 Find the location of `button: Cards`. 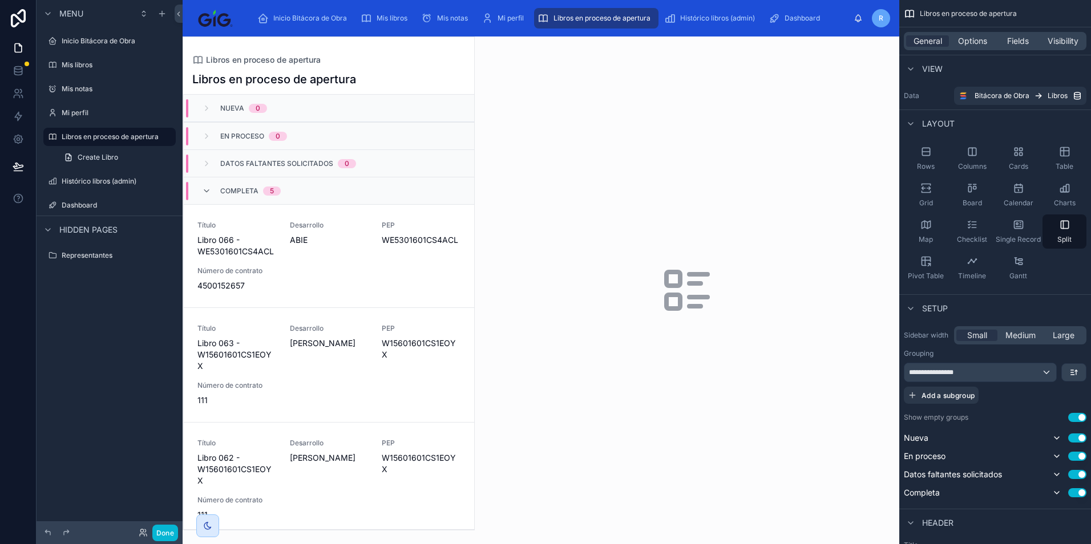

button: Cards is located at coordinates (1018, 159).